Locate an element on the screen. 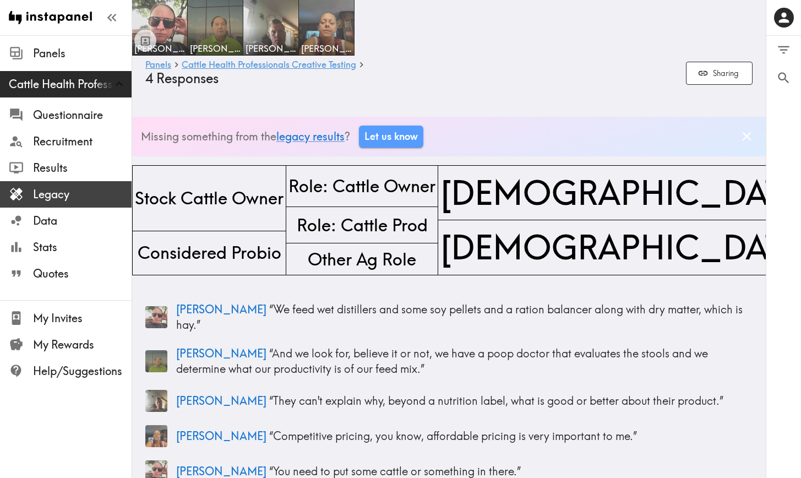 The image size is (801, 478). p: “ They can't explain why, beyond a nutrition label, what is good or better about their product. ” is located at coordinates (464, 401).